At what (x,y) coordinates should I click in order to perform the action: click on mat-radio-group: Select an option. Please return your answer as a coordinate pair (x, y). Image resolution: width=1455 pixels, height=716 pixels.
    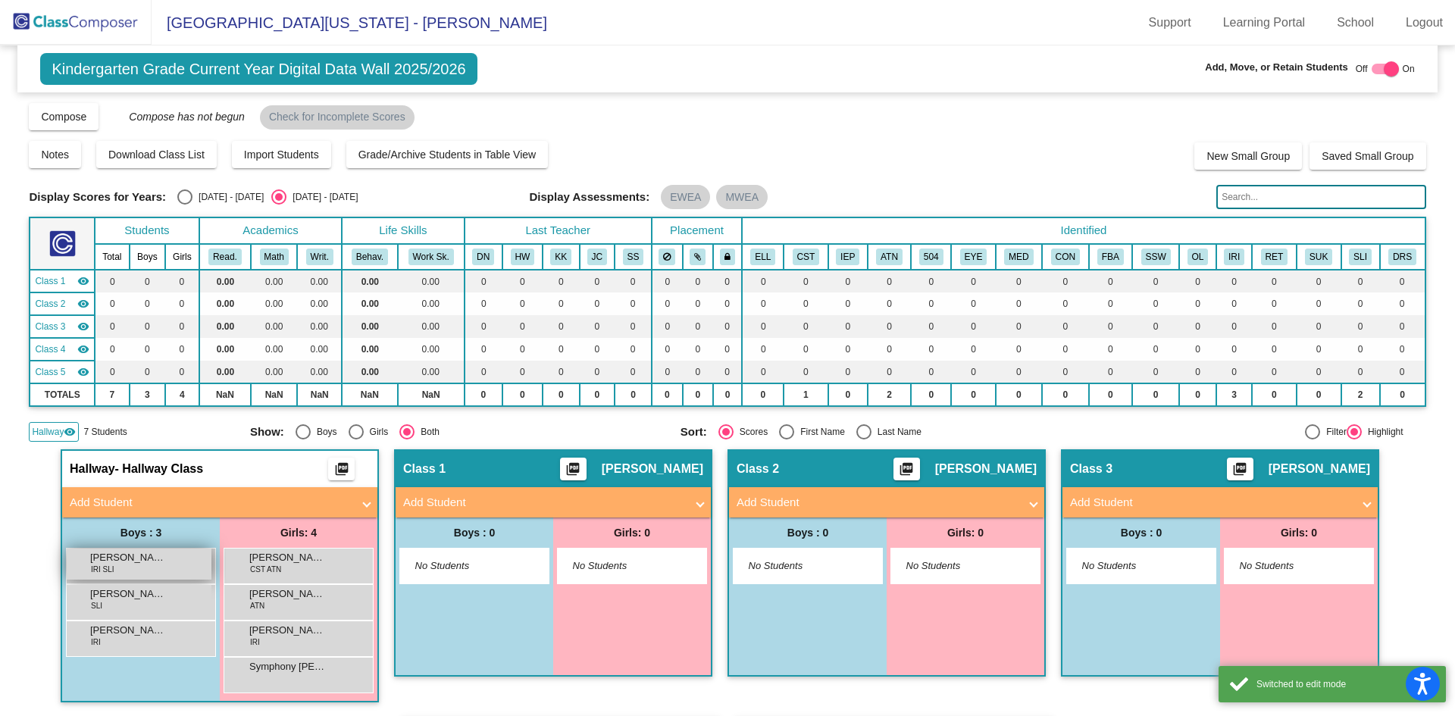
    Looking at the image, I should click on (268, 197).